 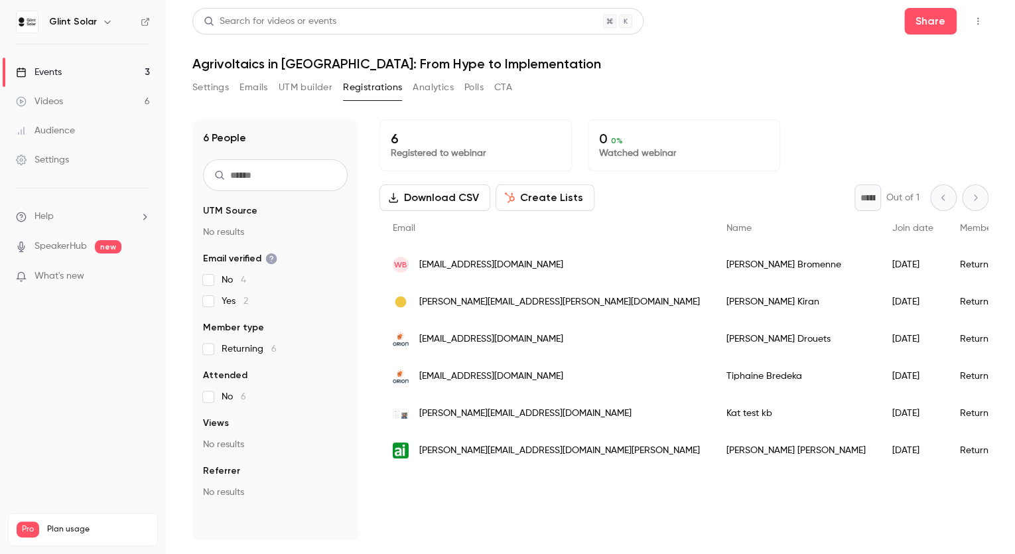 What do you see at coordinates (475, 139) in the screenshot?
I see `p: 6` at bounding box center [475, 139].